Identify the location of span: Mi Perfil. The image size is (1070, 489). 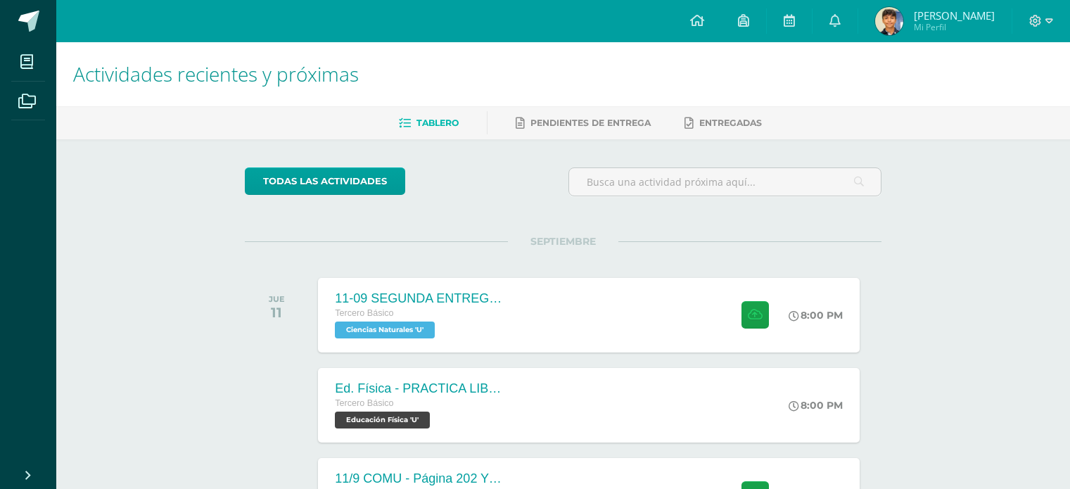
(954, 27).